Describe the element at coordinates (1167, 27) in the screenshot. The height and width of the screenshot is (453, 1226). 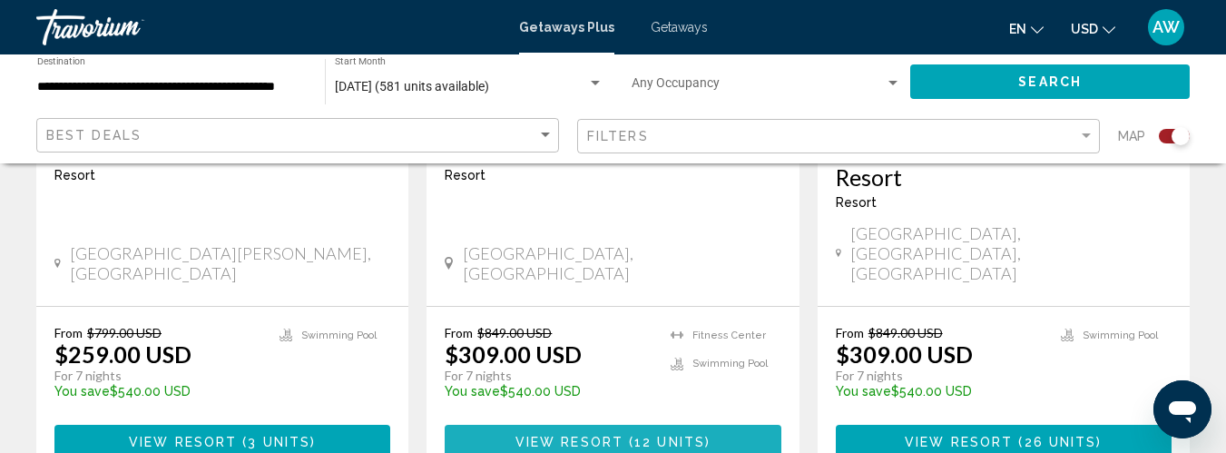
I see `button: User Menu` at that location.